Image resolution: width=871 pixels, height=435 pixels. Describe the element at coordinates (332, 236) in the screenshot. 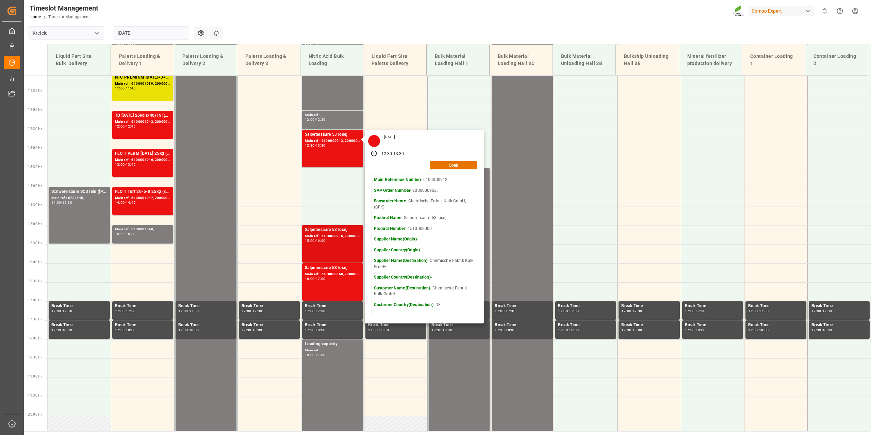

I see `div: Main ref : 6100000916, 2000000956;` at that location.